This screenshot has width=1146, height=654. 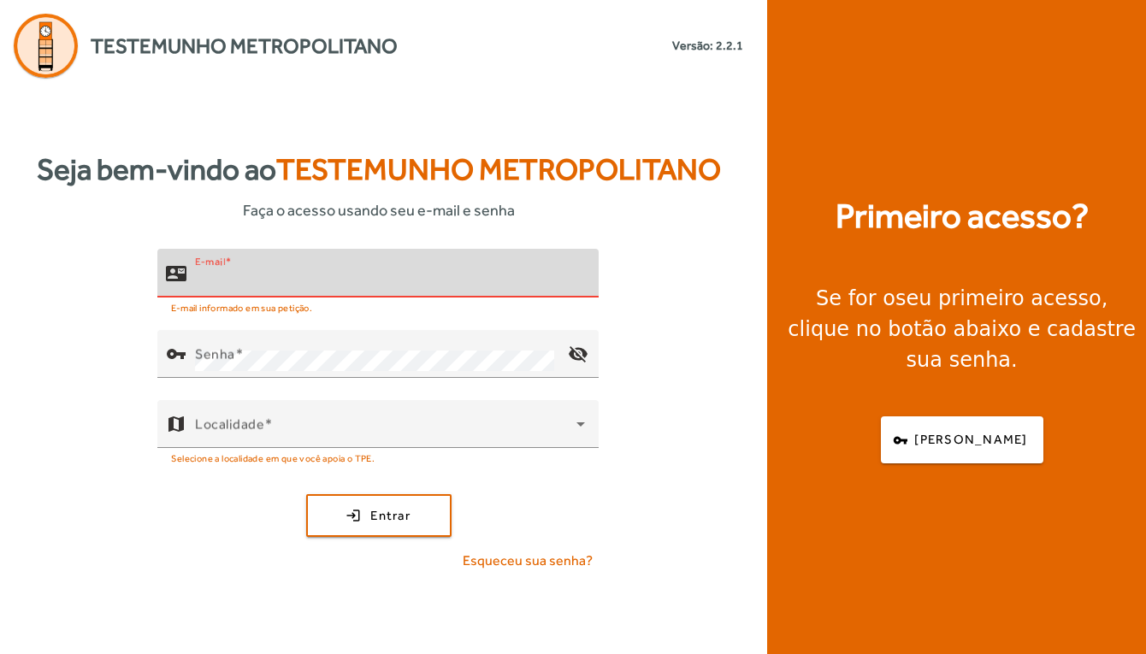 I want to click on mat-icon: visibility_off, so click(x=579, y=354).